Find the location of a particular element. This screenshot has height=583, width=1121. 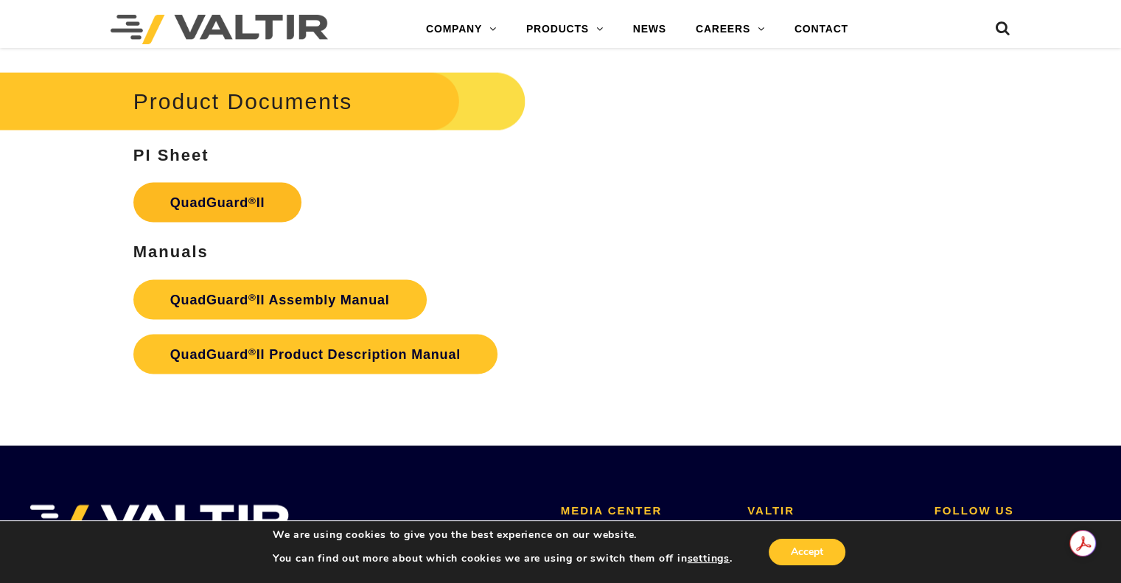

button: Accept is located at coordinates (807, 552).